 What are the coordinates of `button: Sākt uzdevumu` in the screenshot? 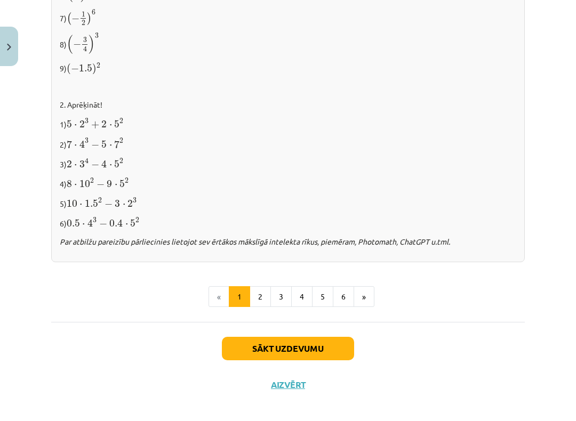 It's located at (288, 349).